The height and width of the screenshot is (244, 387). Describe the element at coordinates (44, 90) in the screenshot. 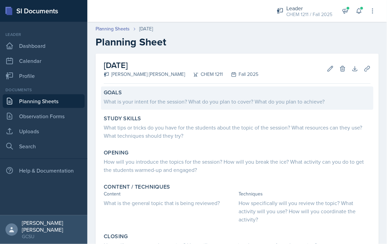

I see `div: Documents` at that location.